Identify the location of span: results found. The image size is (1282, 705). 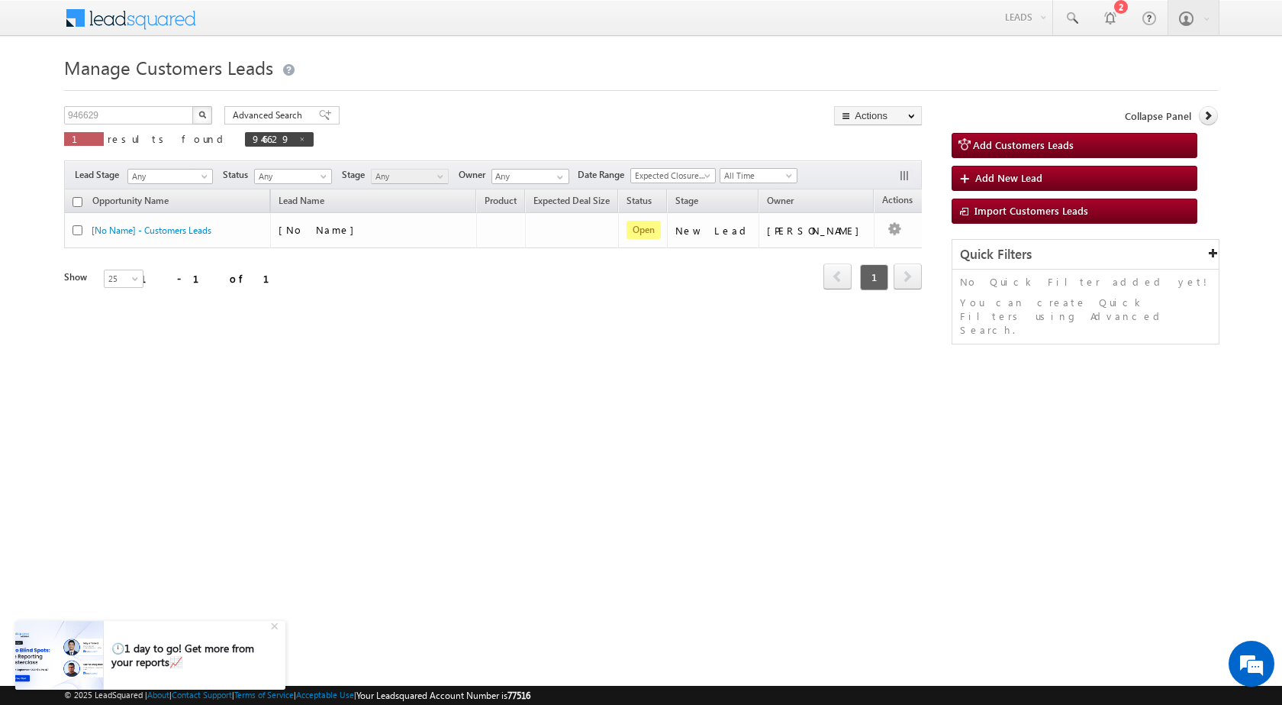
(168, 138).